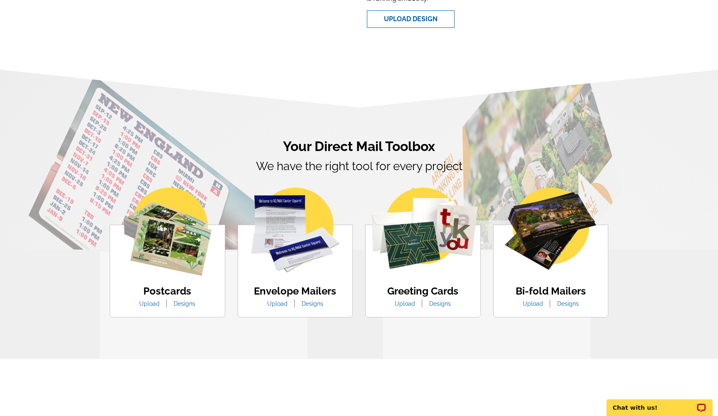 This screenshot has height=416, width=718. What do you see at coordinates (295, 291) in the screenshot?
I see `h4: Envelope Mailers` at bounding box center [295, 291].